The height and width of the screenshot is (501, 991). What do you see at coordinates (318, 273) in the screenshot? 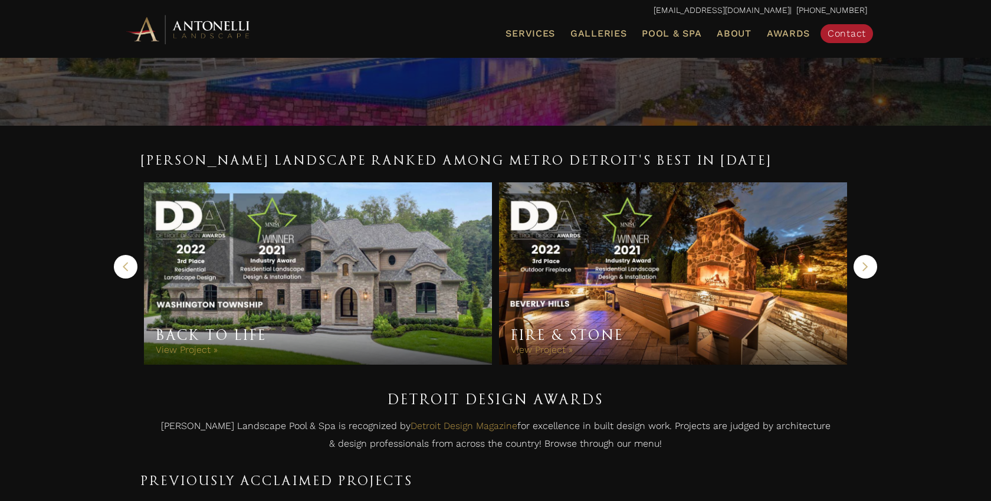
I see `div: Item 2 of 5` at bounding box center [318, 273].